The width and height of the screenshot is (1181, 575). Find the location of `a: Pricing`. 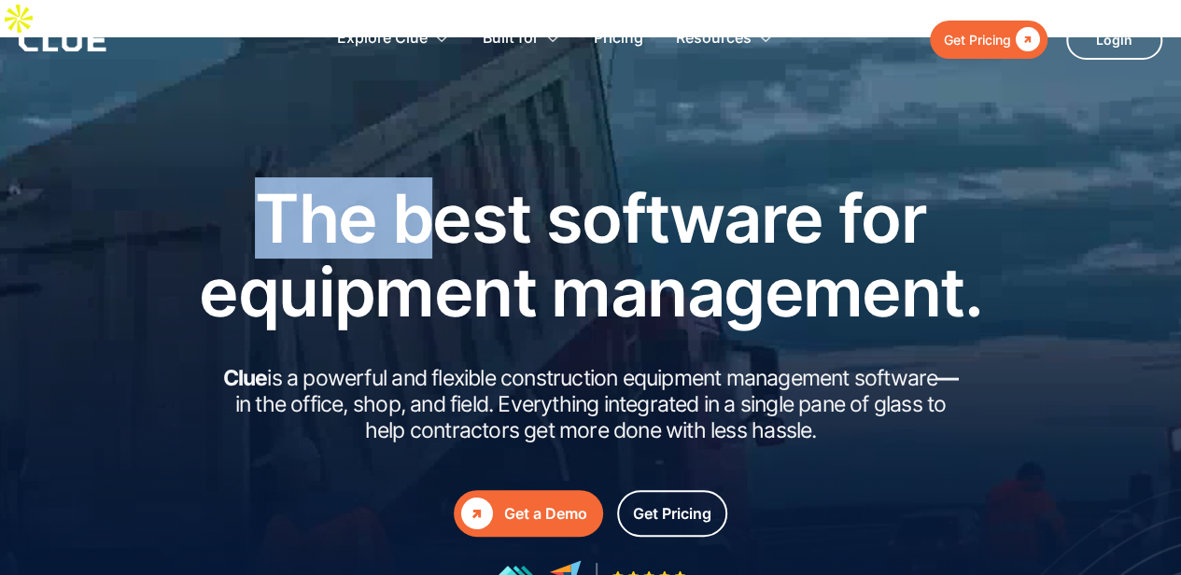

a: Pricing is located at coordinates (618, 38).